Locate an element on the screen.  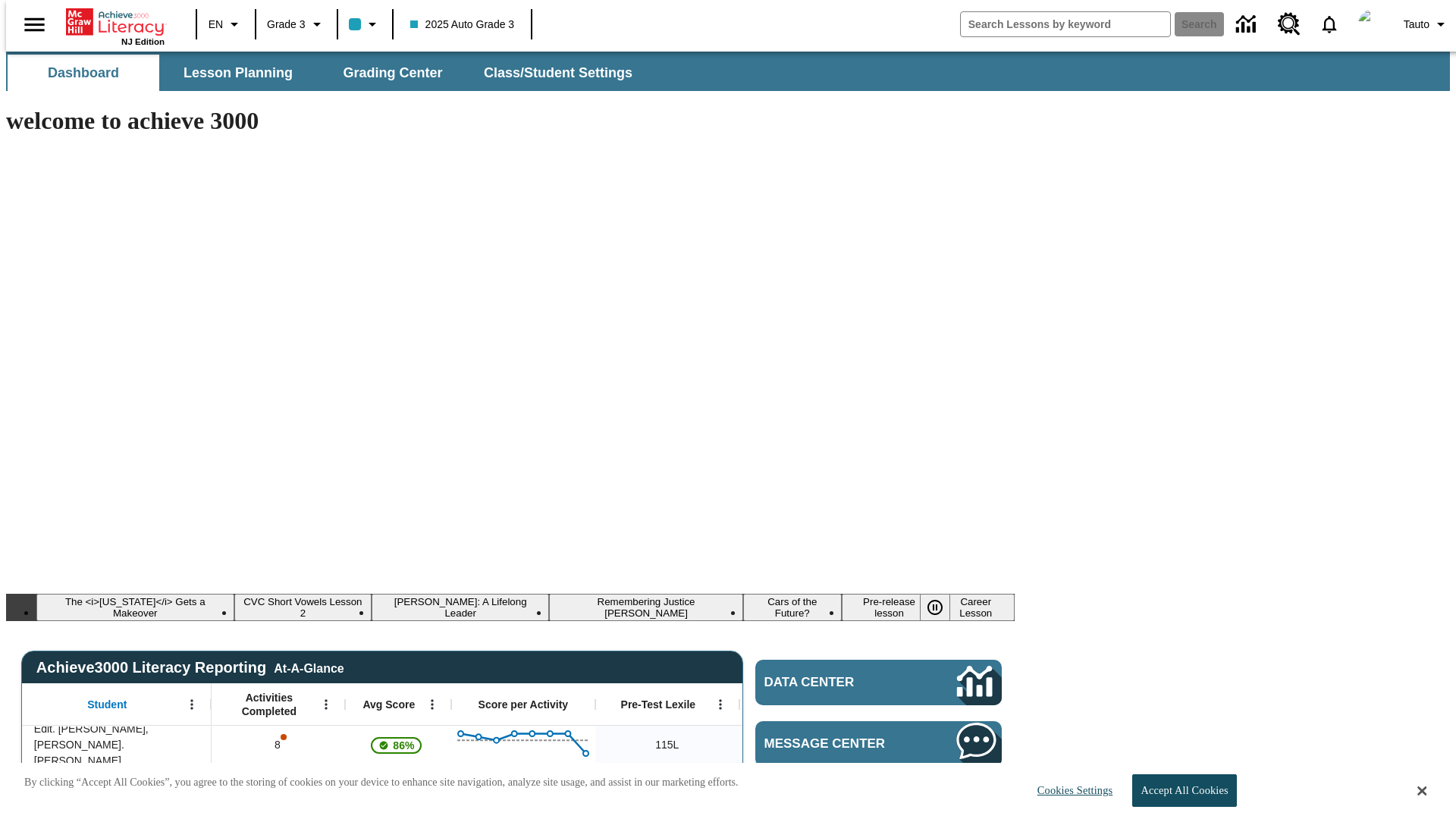
span: Student is located at coordinates (107, 704).